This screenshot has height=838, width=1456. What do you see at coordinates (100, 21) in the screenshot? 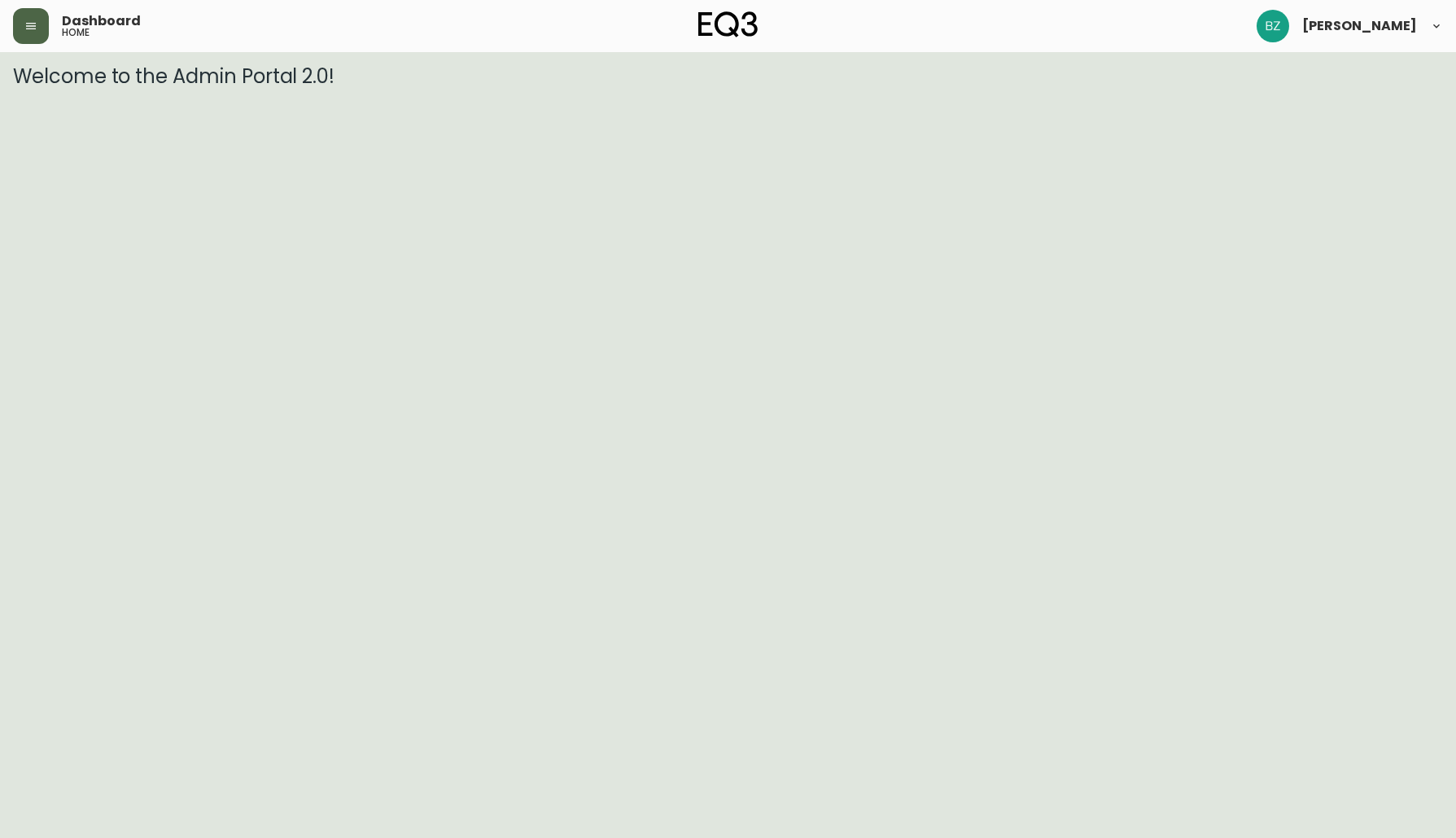
I see `span: Dashboard` at bounding box center [100, 21].